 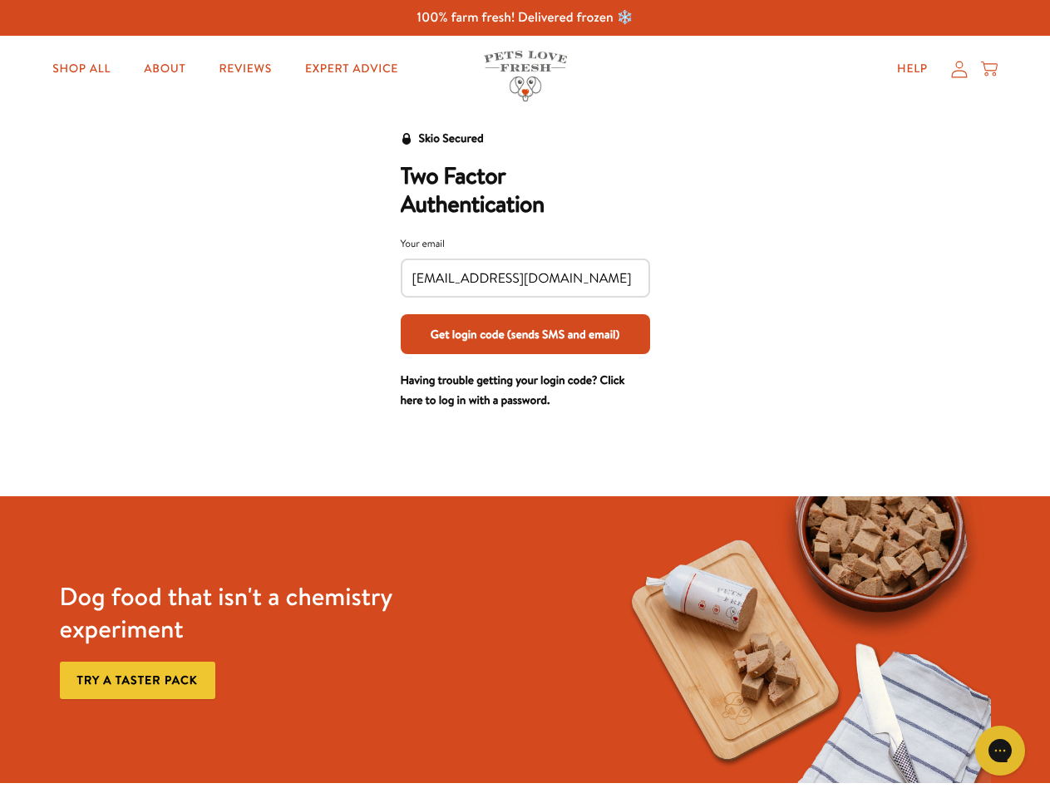 I want to click on a: About, so click(x=165, y=69).